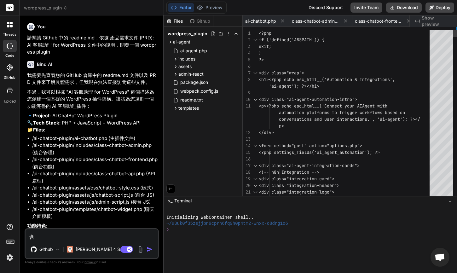 The width and height of the screenshot is (457, 273). I want to click on div: Github, so click(200, 21).